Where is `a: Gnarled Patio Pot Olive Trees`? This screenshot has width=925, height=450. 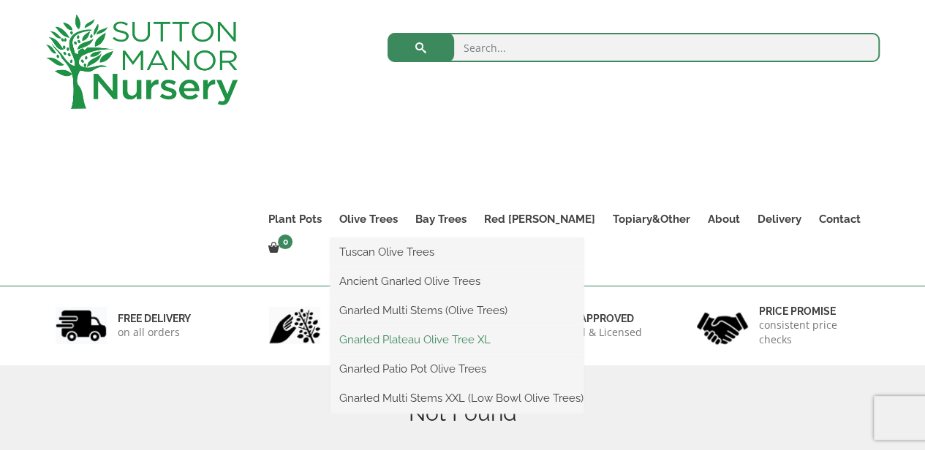
a: Gnarled Patio Pot Olive Trees is located at coordinates (457, 369).